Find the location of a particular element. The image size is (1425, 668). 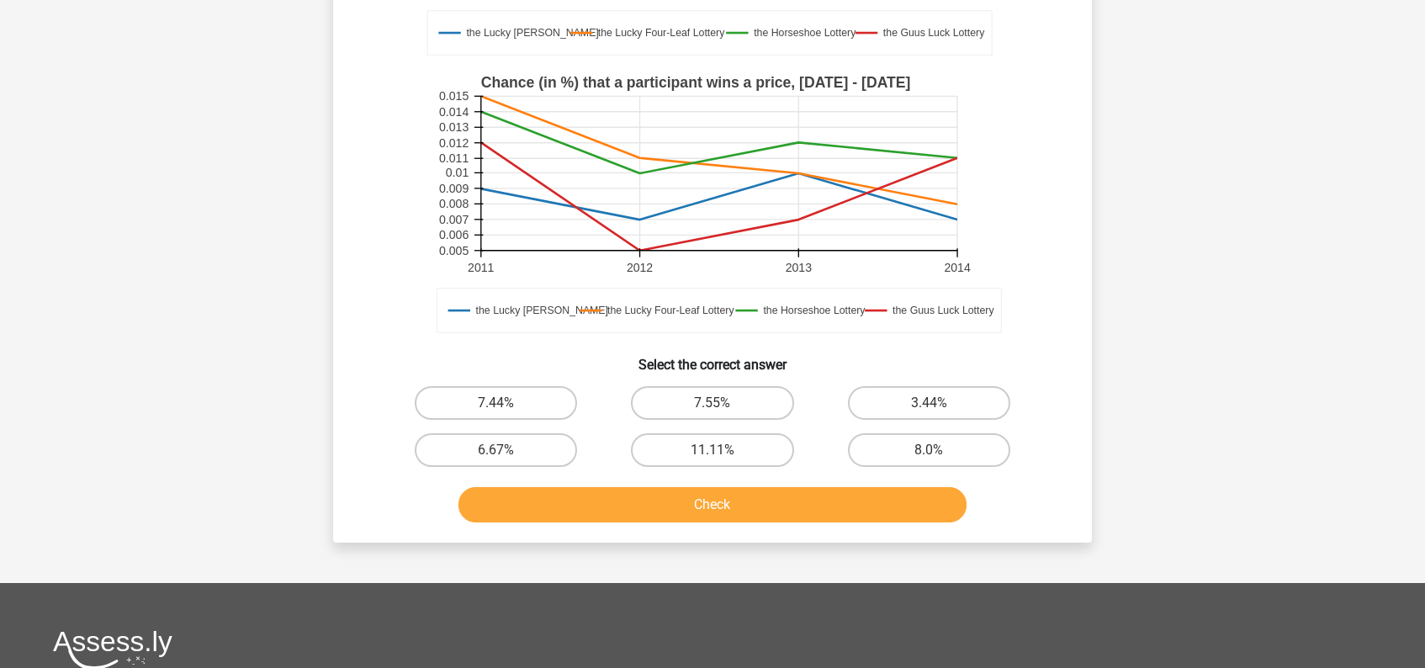

text: 0.008 is located at coordinates (453, 204).